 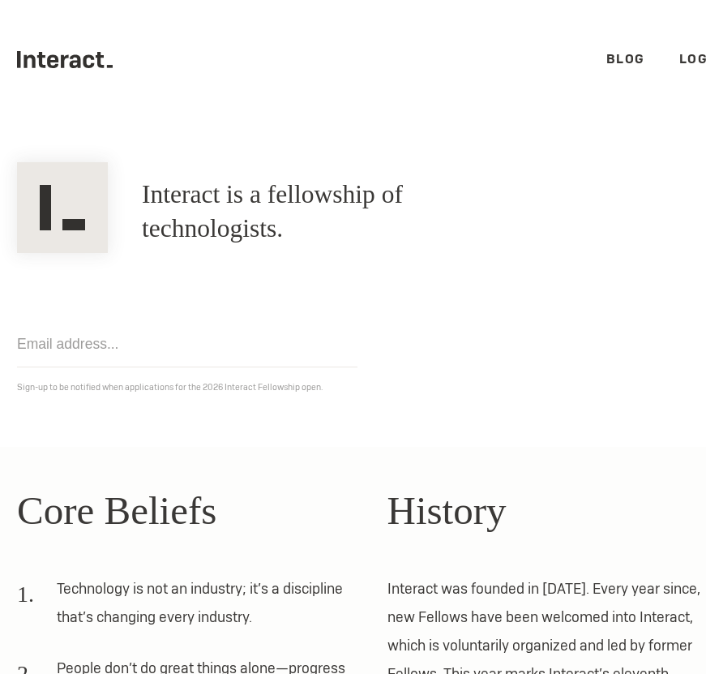 I want to click on h1: Interact is a fellowship of technologists., so click(x=333, y=212).